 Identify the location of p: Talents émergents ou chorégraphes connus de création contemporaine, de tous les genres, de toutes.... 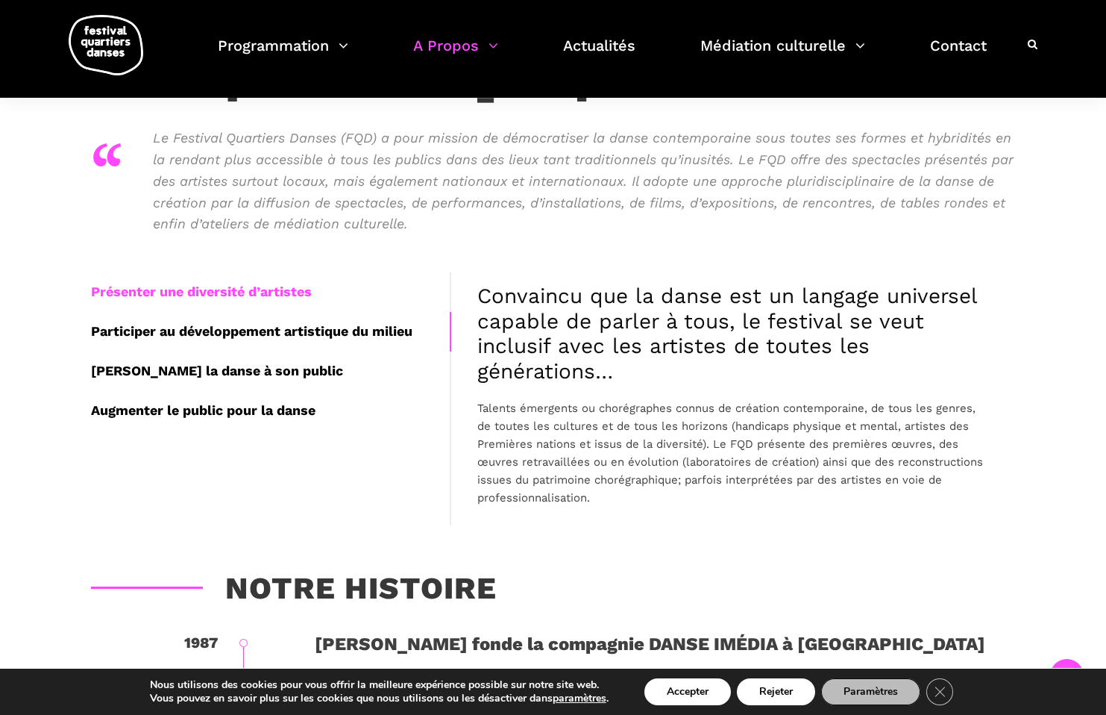
(733, 453).